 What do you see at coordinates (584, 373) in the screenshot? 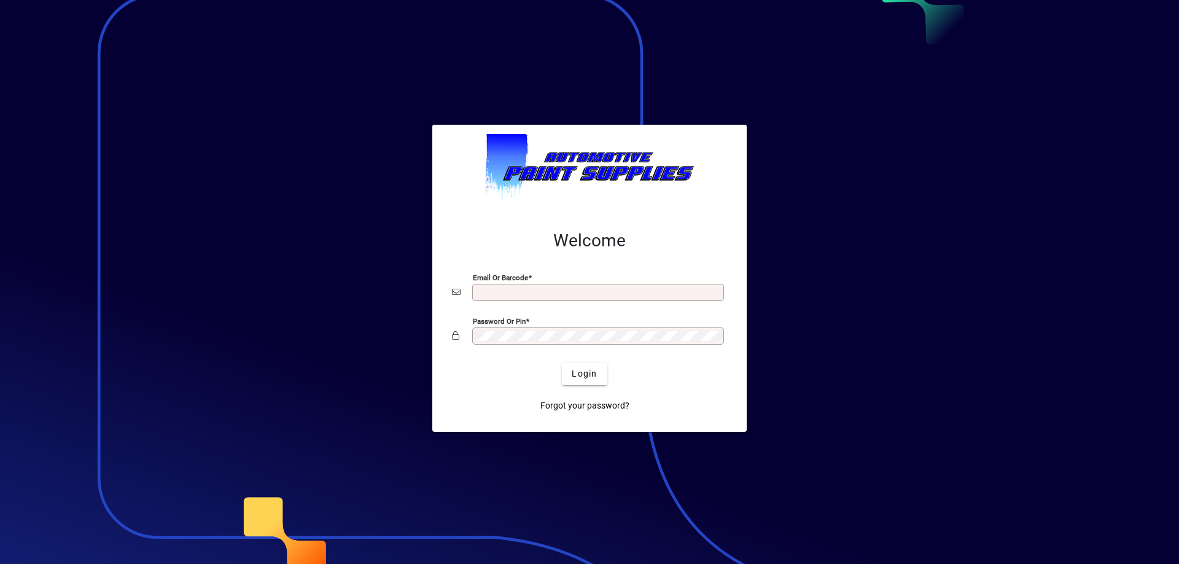
I see `span: Login` at bounding box center [584, 373].